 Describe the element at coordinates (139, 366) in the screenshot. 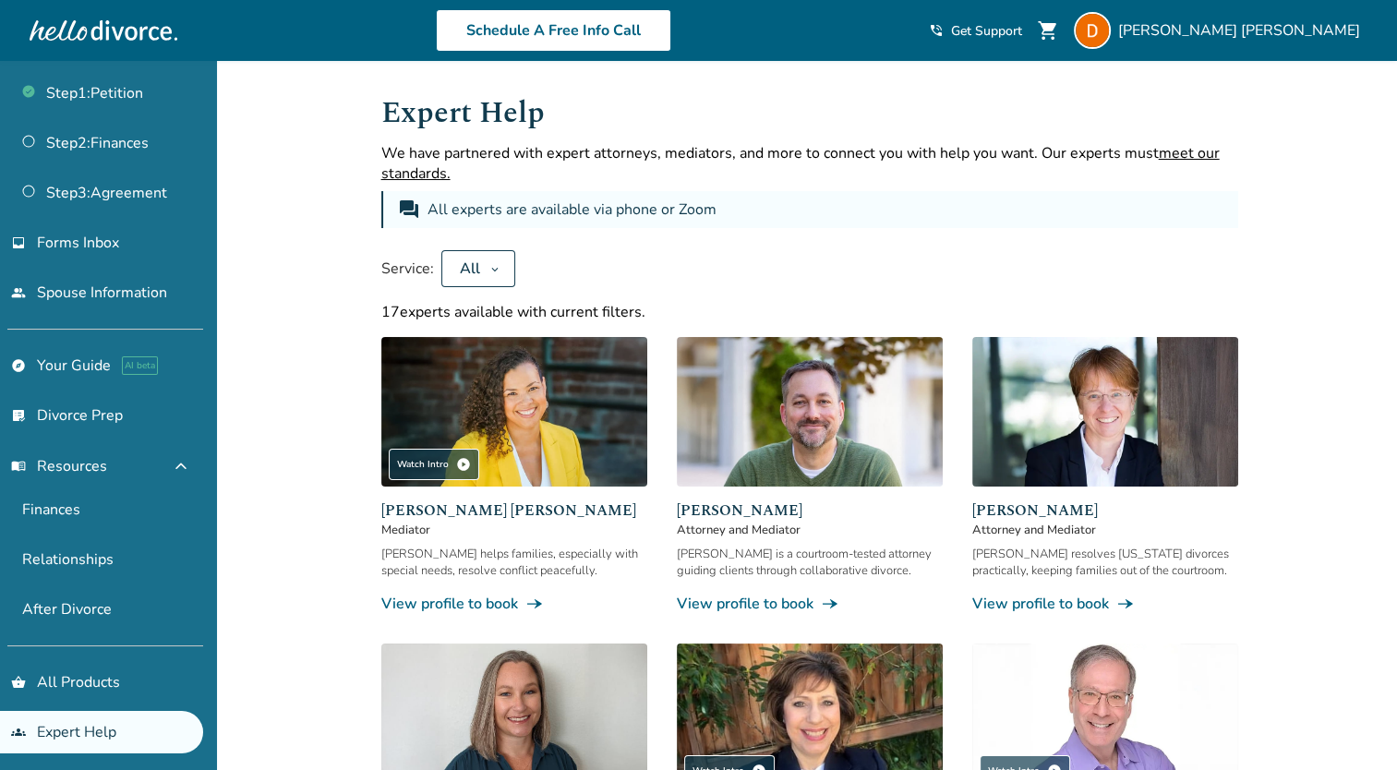

I see `span: AI beta` at that location.